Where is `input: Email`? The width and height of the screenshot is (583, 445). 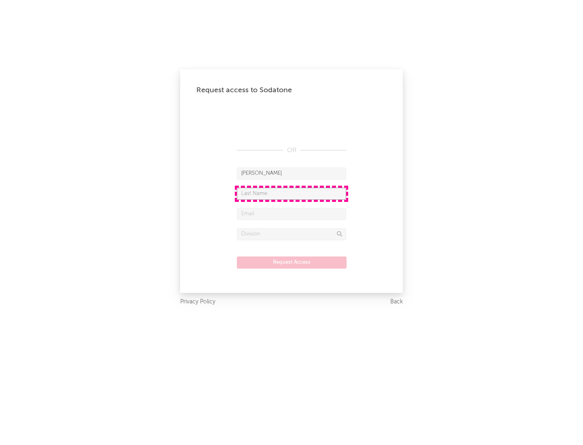
input: Email is located at coordinates (291, 214).